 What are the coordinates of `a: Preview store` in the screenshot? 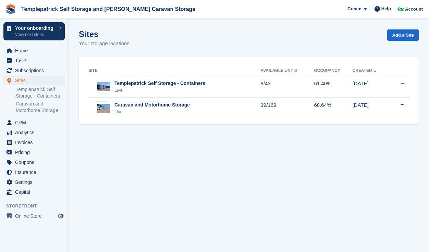 It's located at (61, 216).